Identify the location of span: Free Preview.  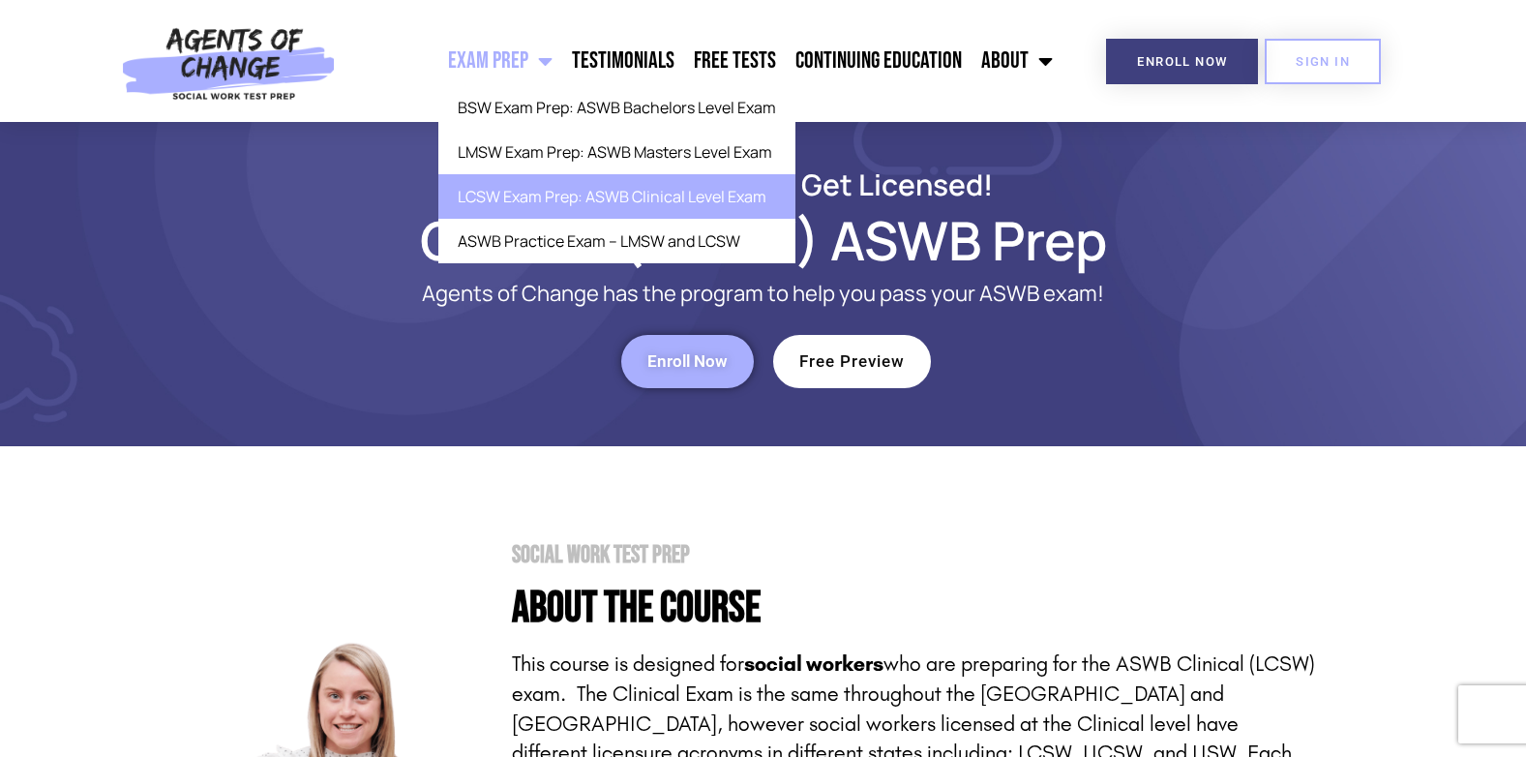
(852, 361).